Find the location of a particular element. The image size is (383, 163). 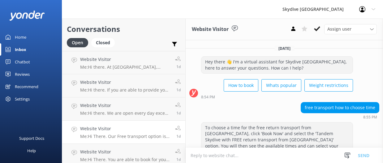

strong: 8:54 PM is located at coordinates (208, 97).